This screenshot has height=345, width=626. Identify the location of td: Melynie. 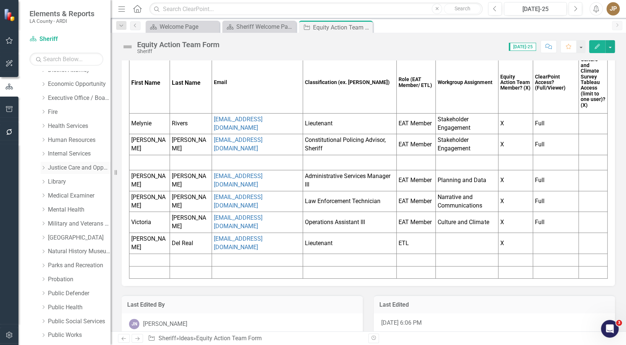
(150, 124).